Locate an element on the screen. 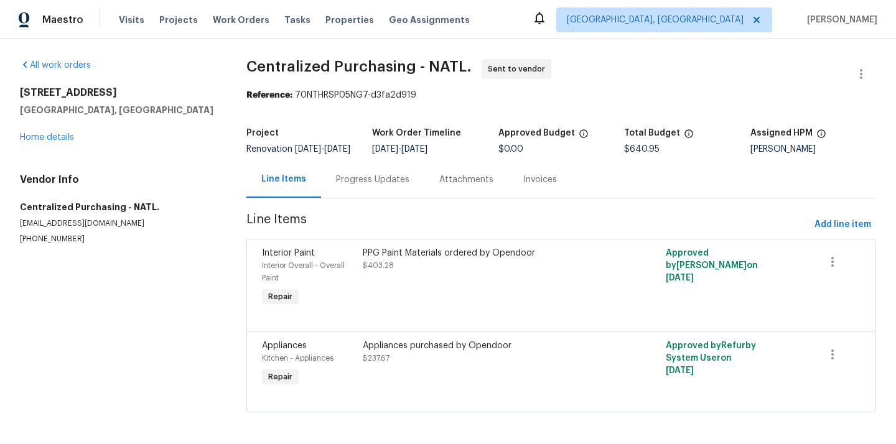 The image size is (896, 444). span: Visits is located at coordinates (131, 20).